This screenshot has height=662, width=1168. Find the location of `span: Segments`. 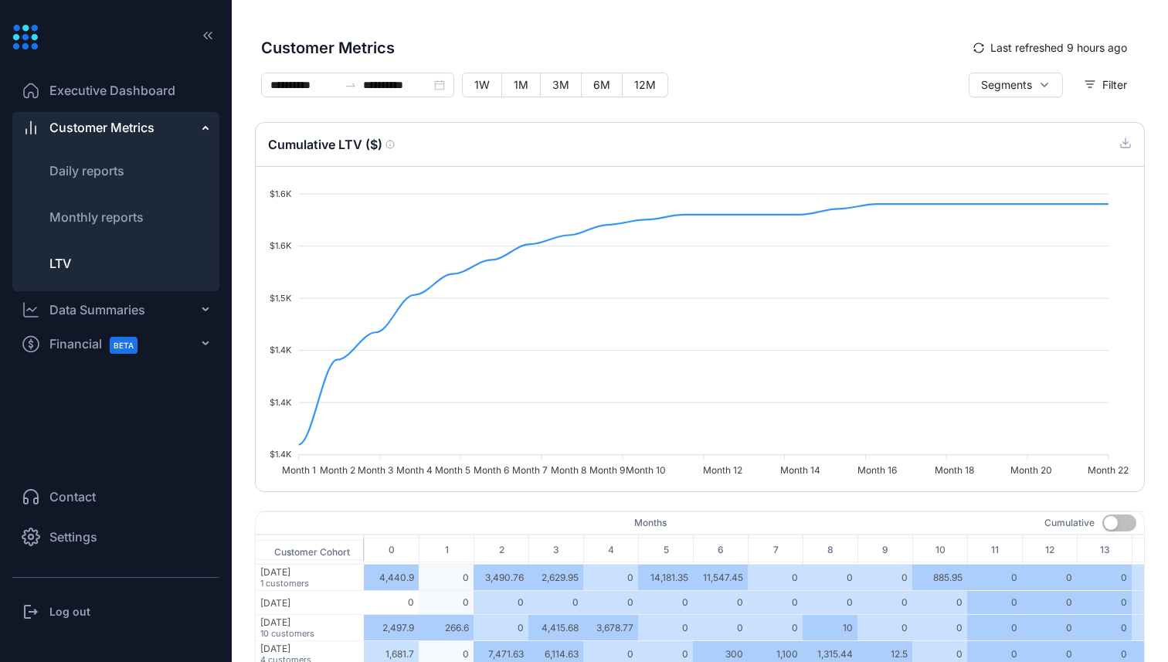

span: Segments is located at coordinates (1007, 85).